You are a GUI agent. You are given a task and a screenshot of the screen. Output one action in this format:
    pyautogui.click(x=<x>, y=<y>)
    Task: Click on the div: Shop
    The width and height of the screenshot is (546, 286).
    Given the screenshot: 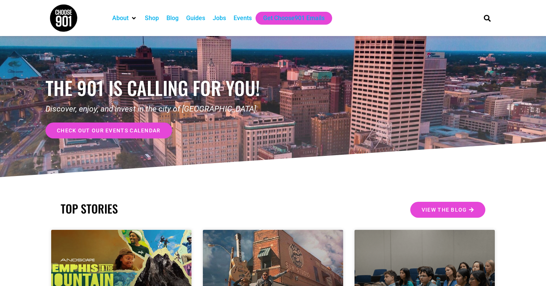 What is the action you would take?
    pyautogui.click(x=152, y=18)
    